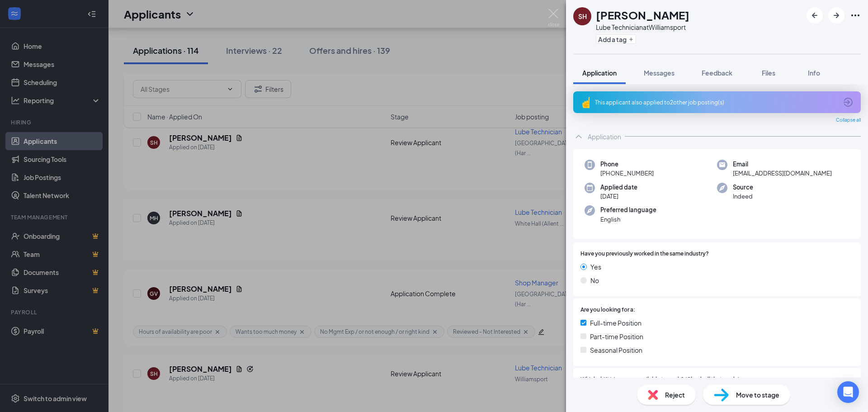 The height and width of the screenshot is (412, 868). Describe the element at coordinates (644, 254) in the screenshot. I see `span: Have you previously worked in the same industry?` at that location.